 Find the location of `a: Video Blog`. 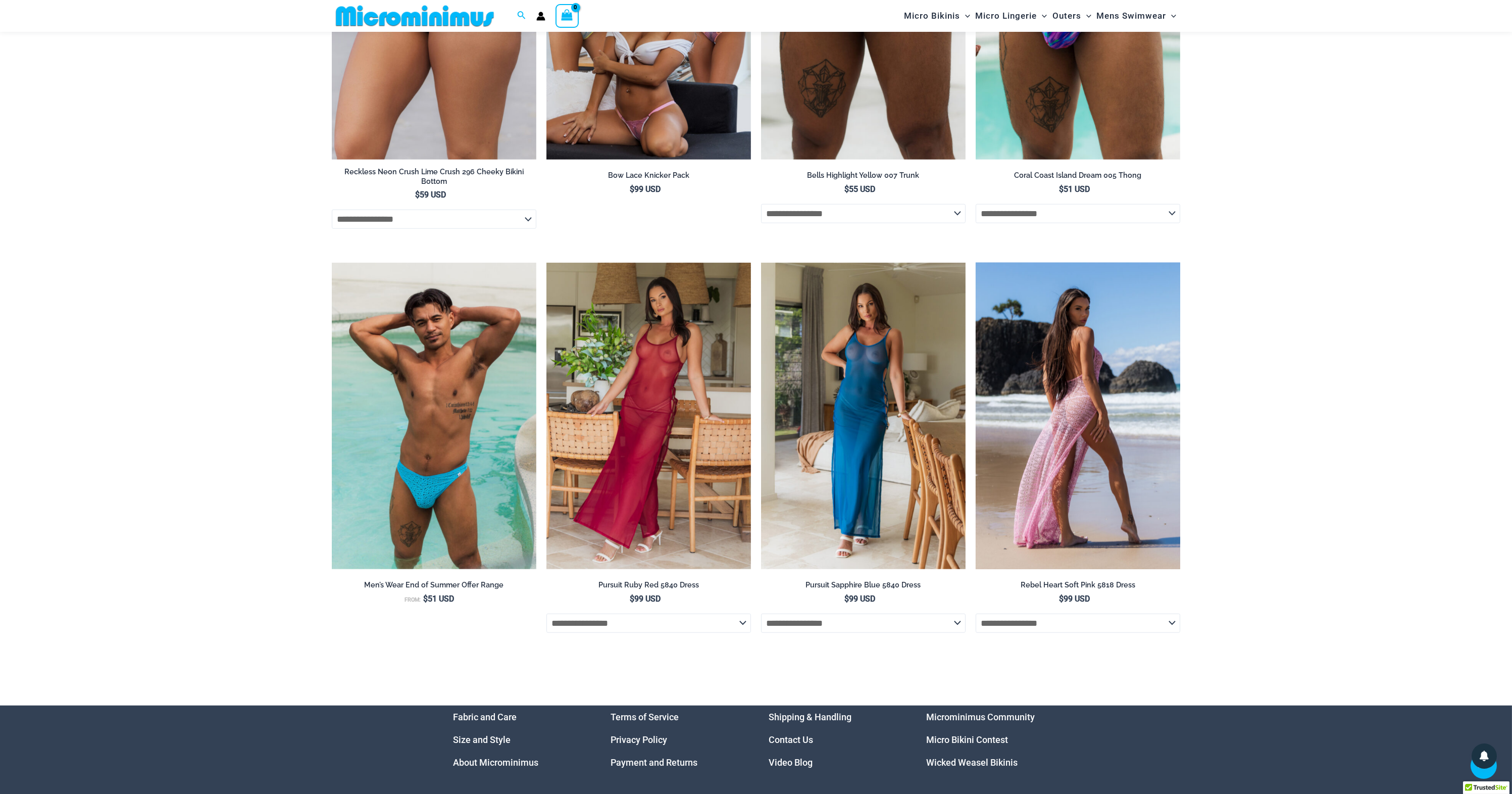

a: Video Blog is located at coordinates (790, 762).